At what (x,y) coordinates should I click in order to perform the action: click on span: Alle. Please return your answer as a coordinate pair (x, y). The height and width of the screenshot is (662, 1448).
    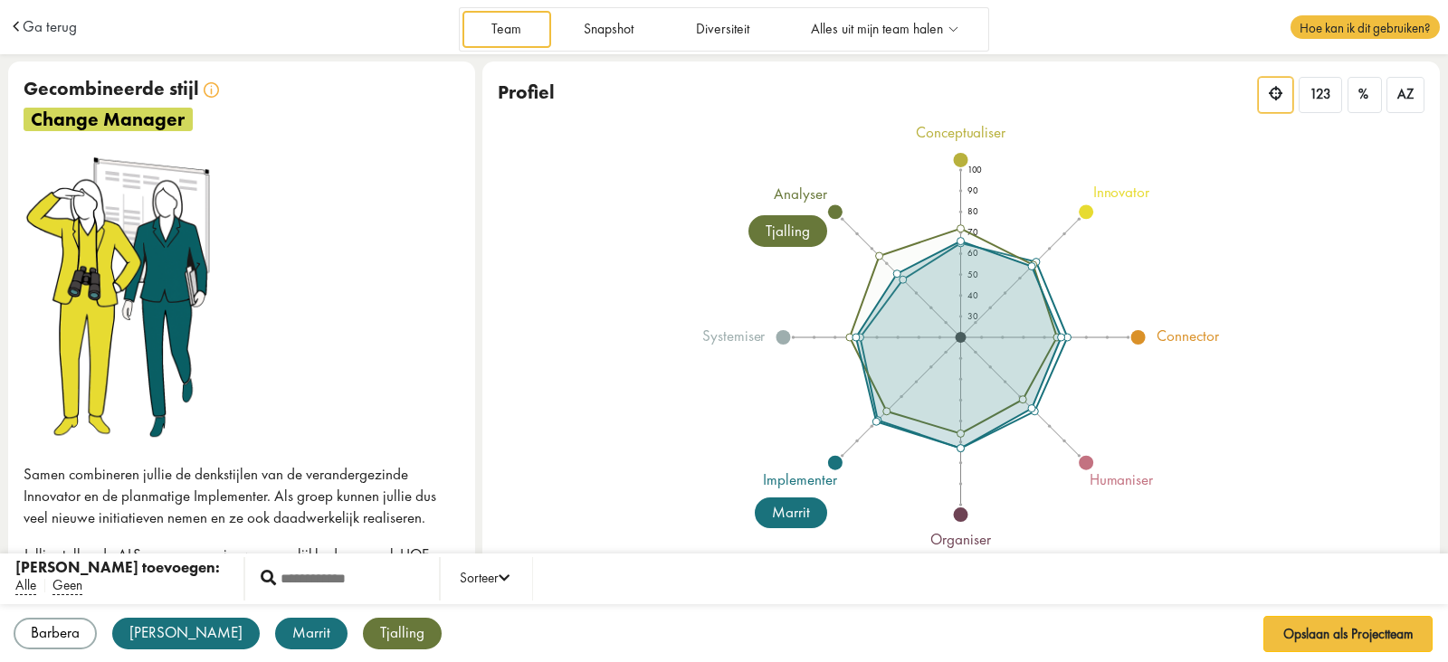
    Looking at the image, I should click on (25, 585).